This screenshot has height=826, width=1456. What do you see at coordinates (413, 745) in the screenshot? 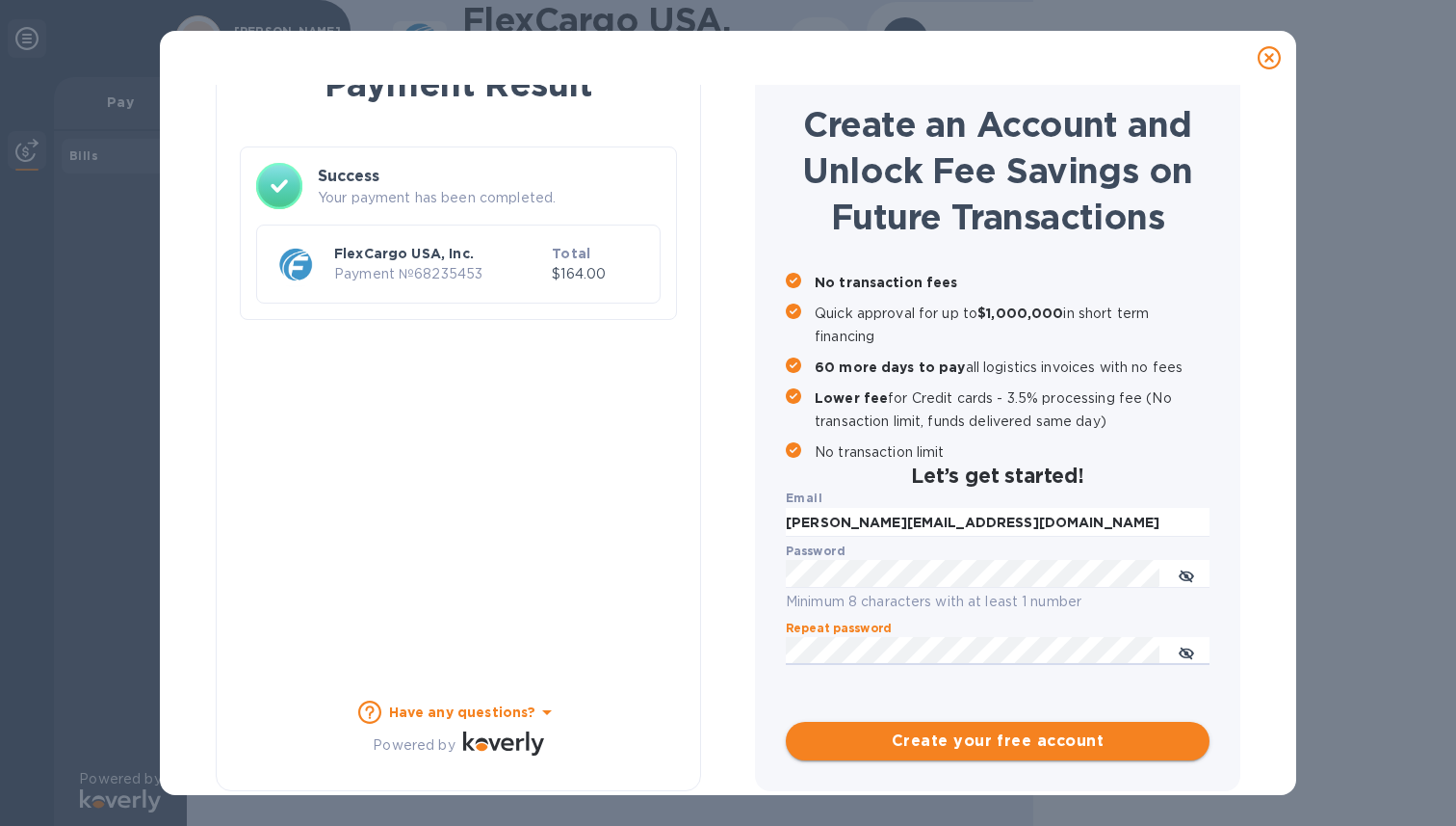
I see `p: Powered by` at bounding box center [413, 745].